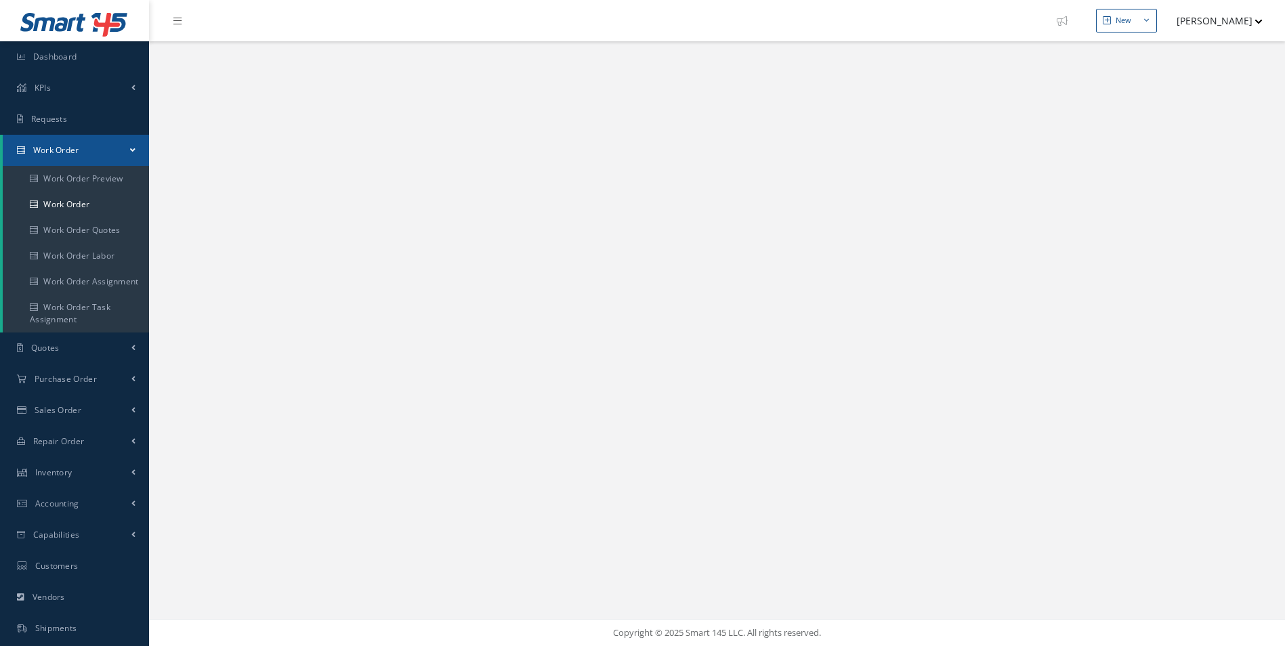  I want to click on span: Repair Order, so click(59, 441).